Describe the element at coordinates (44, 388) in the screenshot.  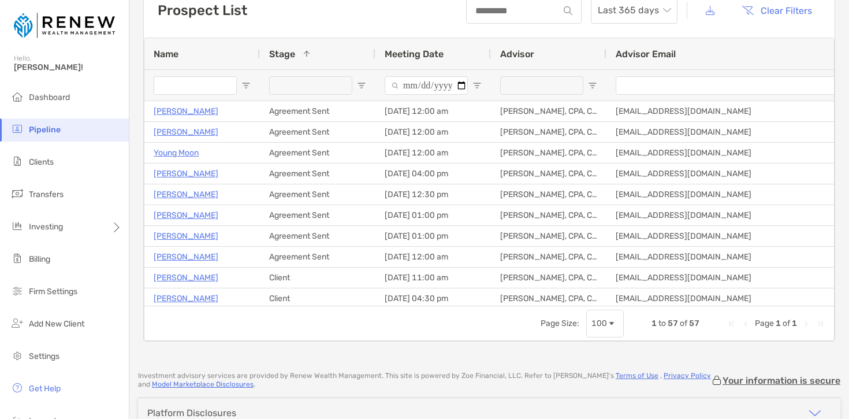
I see `span: Get Help` at that location.